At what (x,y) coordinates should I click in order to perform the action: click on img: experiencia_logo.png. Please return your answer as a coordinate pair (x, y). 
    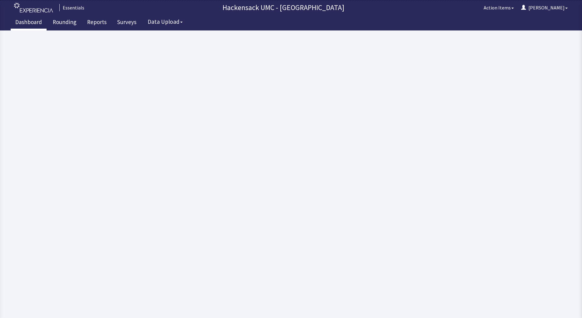
    Looking at the image, I should click on (33, 8).